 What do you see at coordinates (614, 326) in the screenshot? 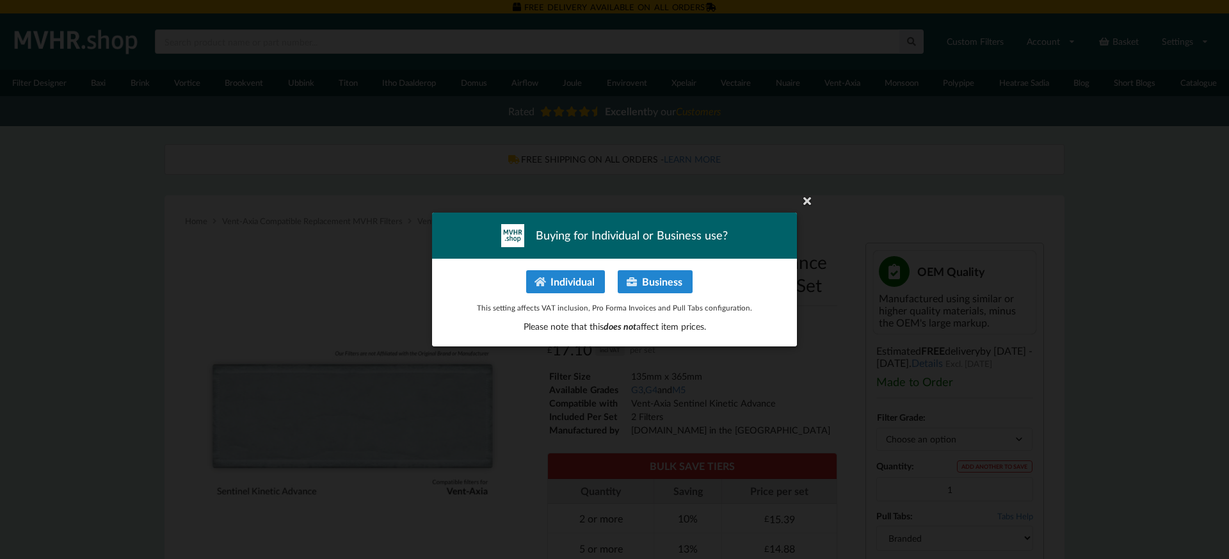
I see `p: Please note that this affect item prices.` at bounding box center [614, 326].